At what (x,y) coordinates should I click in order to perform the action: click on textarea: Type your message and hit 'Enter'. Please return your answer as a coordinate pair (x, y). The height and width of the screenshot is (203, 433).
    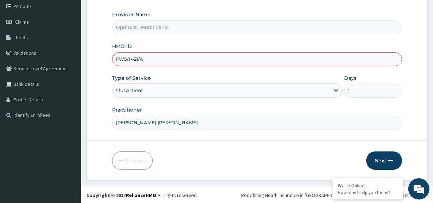
    Looking at the image, I should click on (69, 143).